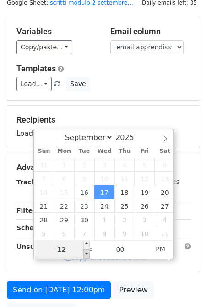 The width and height of the screenshot is (207, 307). Describe the element at coordinates (124, 206) in the screenshot. I see `span: September 25, 2025` at that location.